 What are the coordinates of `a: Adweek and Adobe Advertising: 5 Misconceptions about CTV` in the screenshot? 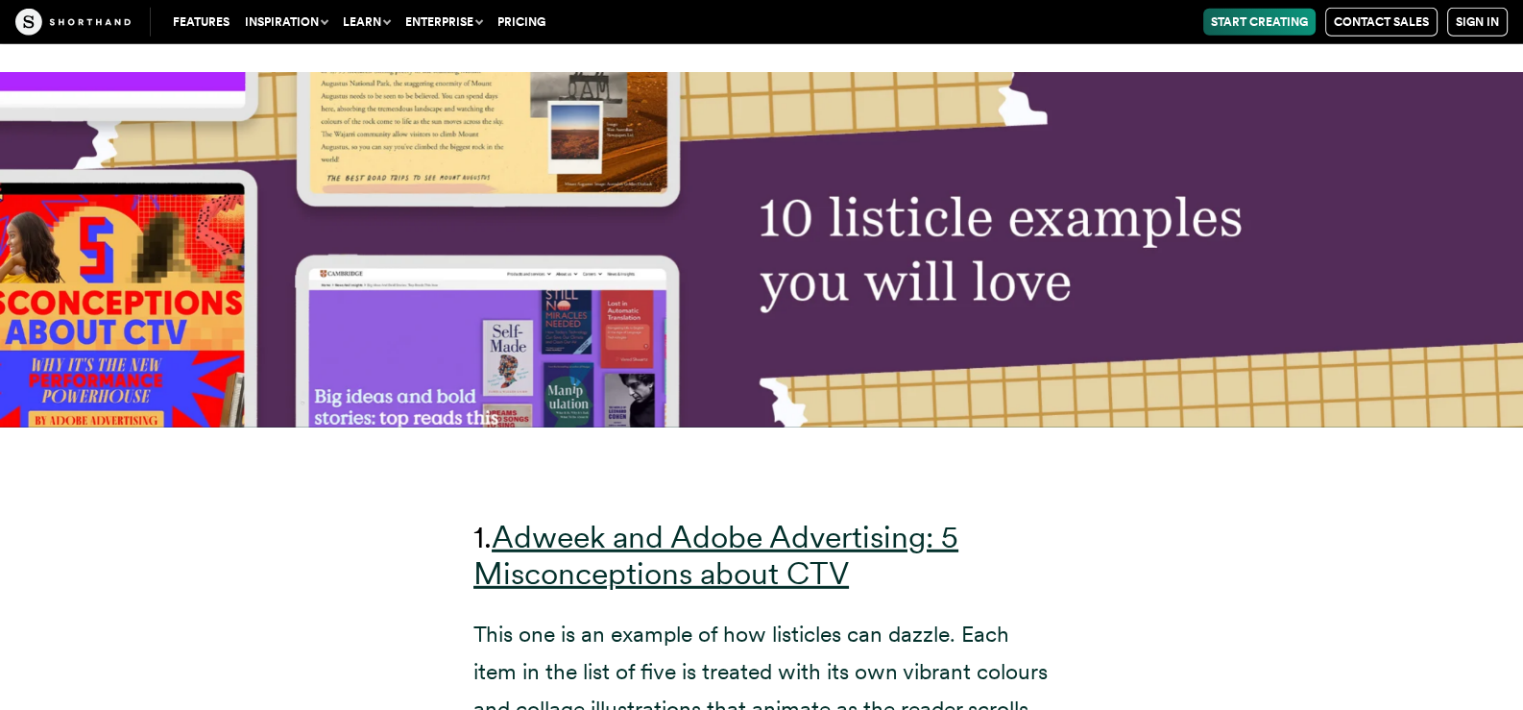 It's located at (715, 555).